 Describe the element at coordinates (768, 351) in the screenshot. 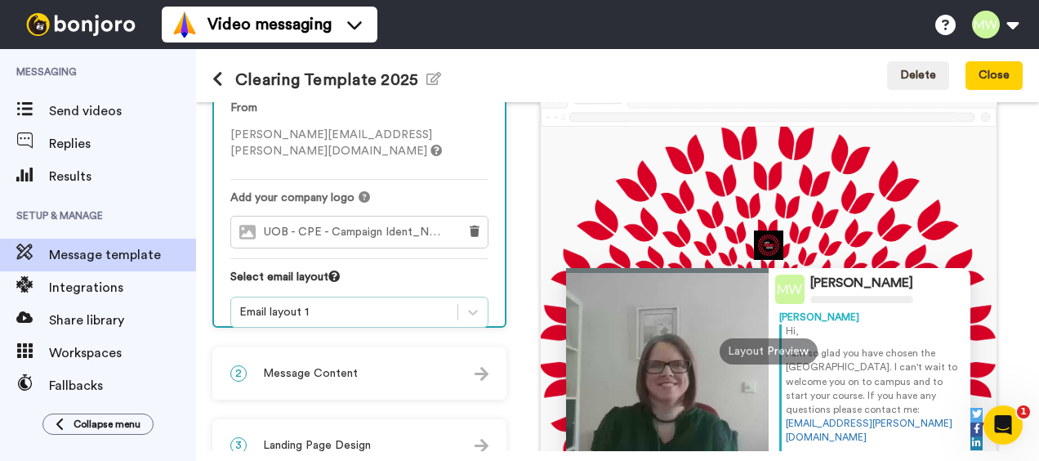

I see `div: Layout Preview` at that location.